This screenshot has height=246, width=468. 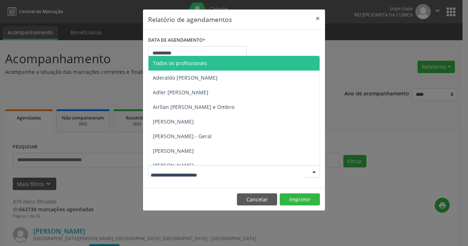 I want to click on button: Imprimir, so click(x=300, y=200).